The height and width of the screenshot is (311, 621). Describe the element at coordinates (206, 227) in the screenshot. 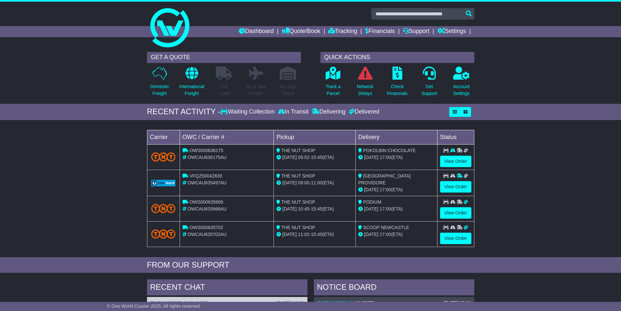

I see `span: OWS000635702` at that location.